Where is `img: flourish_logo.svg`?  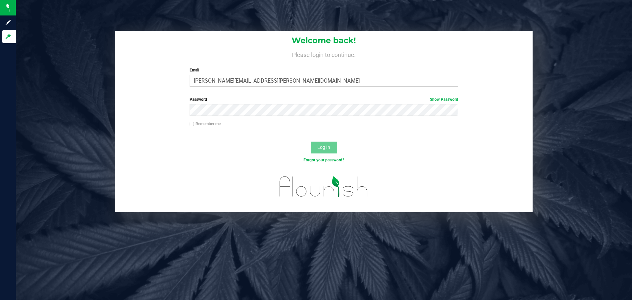 img: flourish_logo.svg is located at coordinates (323, 187).